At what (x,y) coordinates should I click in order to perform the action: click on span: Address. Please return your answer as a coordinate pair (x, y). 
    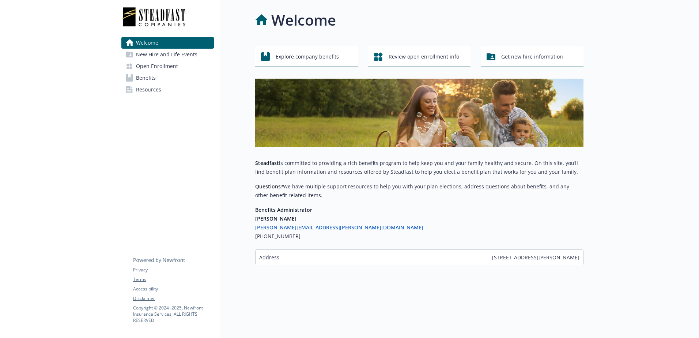
    Looking at the image, I should click on (269, 257).